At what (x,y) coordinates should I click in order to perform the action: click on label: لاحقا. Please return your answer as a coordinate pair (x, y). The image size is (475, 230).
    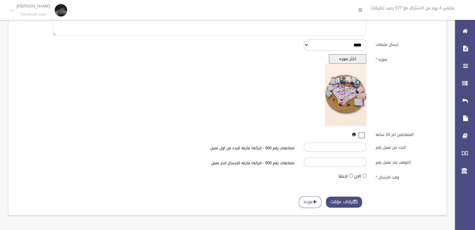
    Looking at the image, I should click on (343, 177).